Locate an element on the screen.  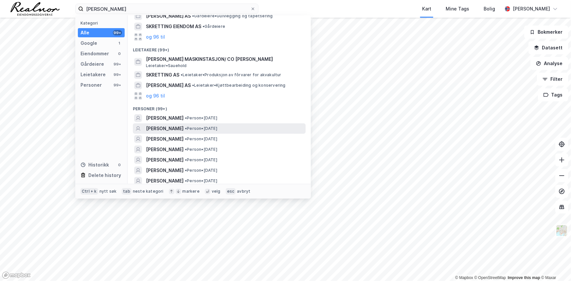
div: 1 is located at coordinates (120, 43).